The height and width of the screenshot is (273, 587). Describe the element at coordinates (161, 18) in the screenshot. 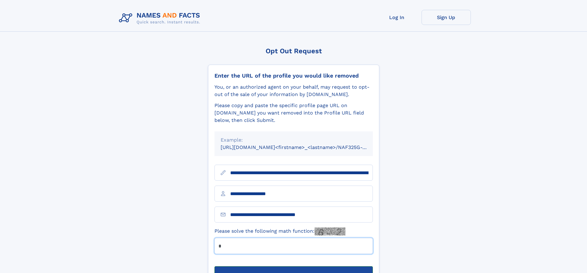

I see `img: Logo Names and Facts` at that location.